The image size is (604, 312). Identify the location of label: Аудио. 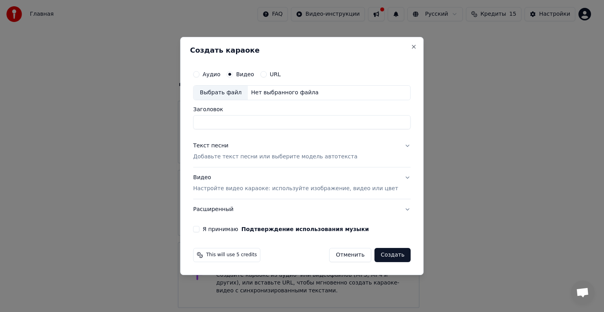
(211, 74).